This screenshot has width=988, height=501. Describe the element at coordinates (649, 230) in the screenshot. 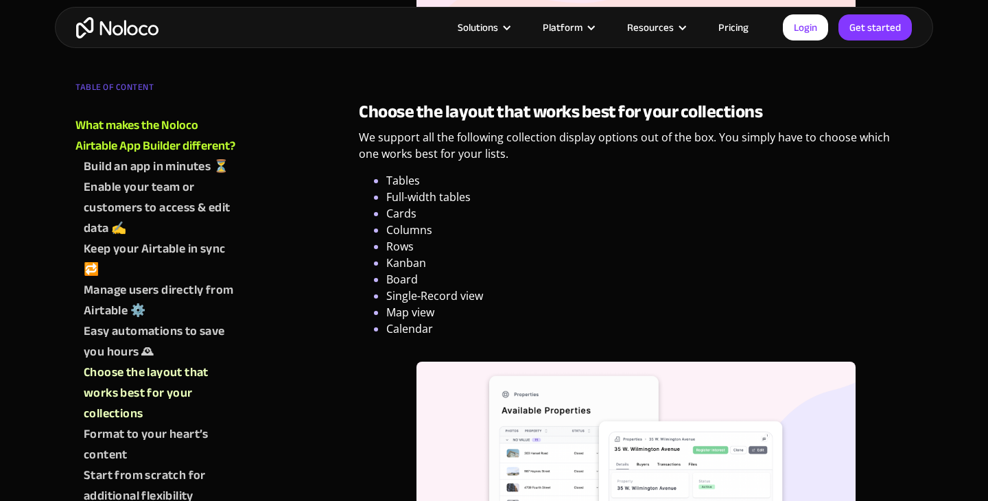

I see `li: Columns` at that location.